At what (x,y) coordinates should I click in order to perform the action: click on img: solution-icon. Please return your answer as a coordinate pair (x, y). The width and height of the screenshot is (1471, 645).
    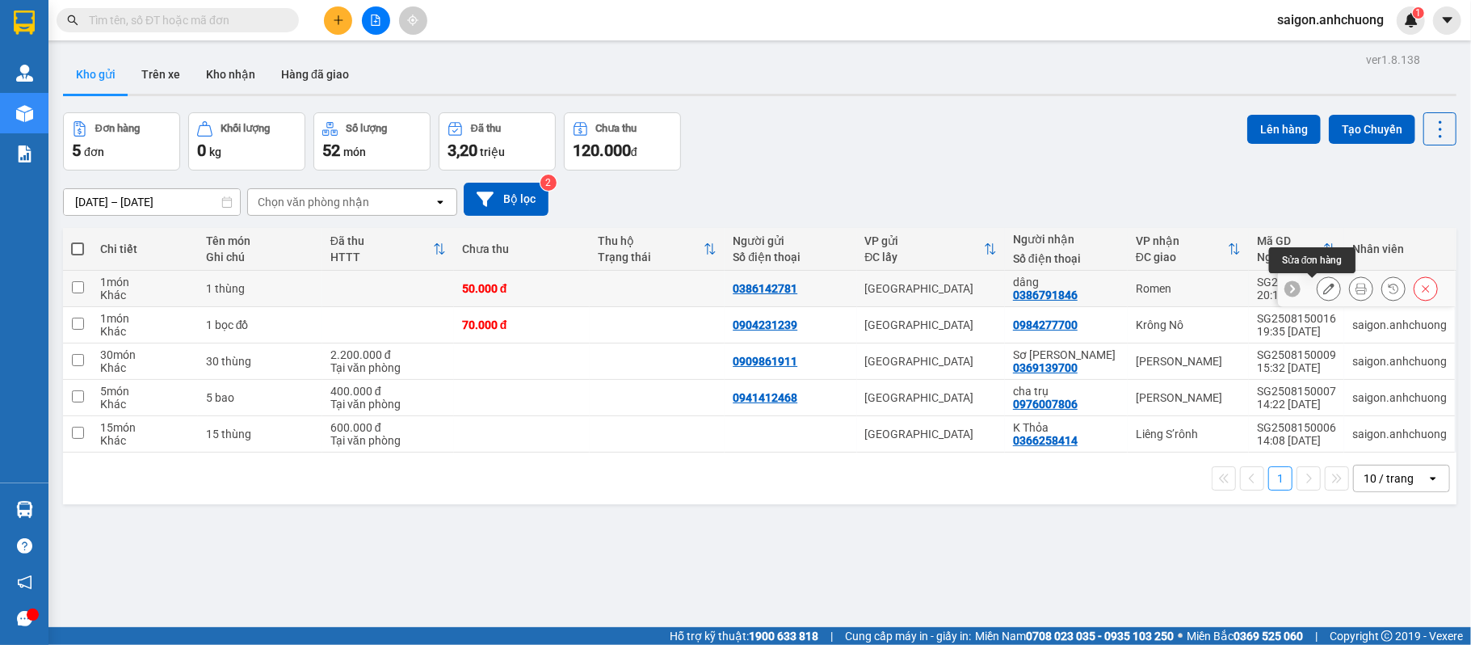
    Looking at the image, I should click on (24, 153).